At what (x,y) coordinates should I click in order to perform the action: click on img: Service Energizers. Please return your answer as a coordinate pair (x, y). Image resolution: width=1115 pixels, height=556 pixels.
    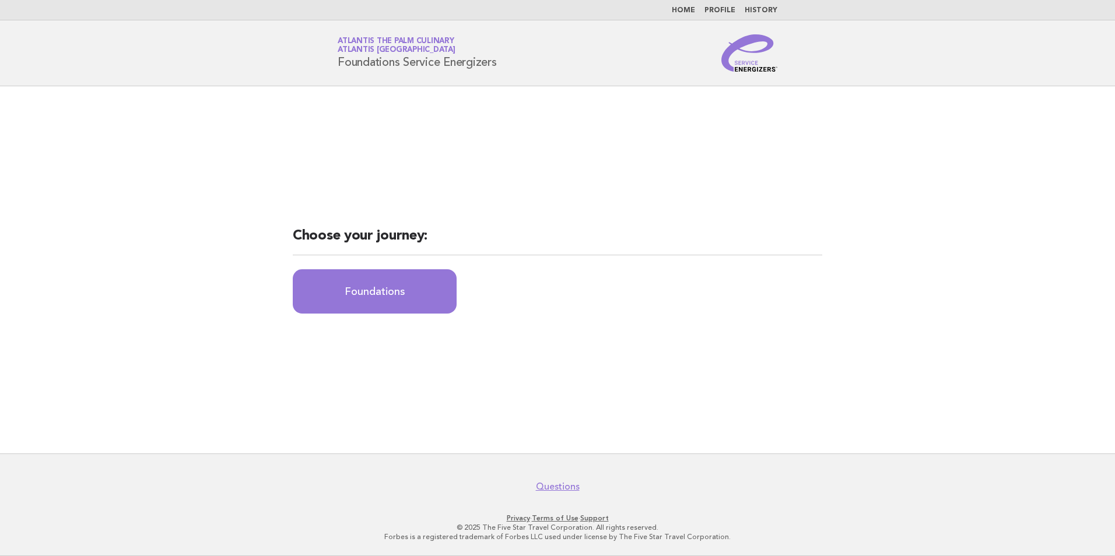
    Looking at the image, I should click on (749, 53).